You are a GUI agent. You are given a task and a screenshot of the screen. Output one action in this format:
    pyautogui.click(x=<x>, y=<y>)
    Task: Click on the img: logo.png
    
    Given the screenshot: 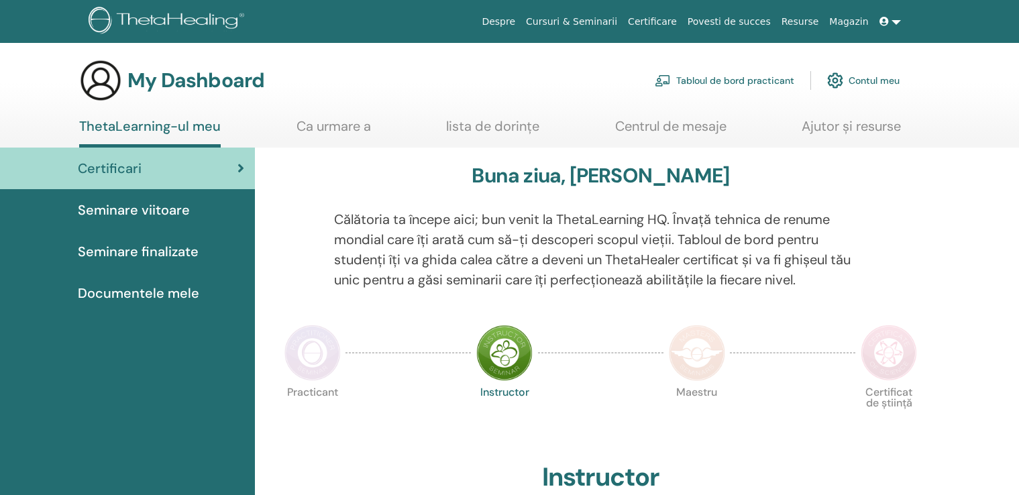 What is the action you would take?
    pyautogui.click(x=168, y=21)
    